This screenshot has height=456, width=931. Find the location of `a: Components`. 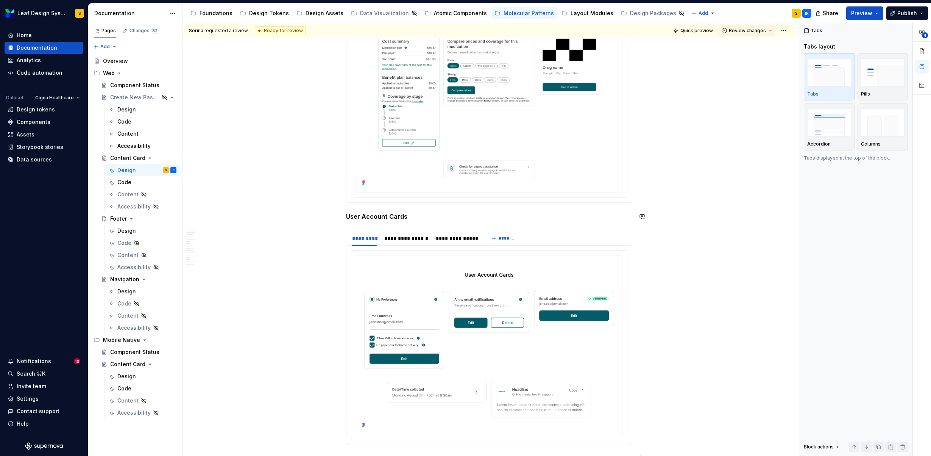

a: Components is located at coordinates (44, 122).